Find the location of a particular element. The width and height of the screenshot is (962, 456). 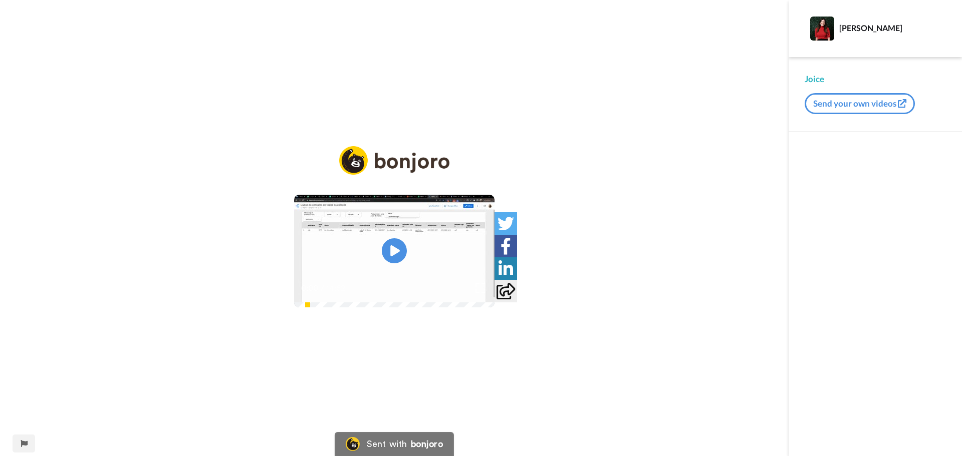

img: Profile Image is located at coordinates (822, 29).